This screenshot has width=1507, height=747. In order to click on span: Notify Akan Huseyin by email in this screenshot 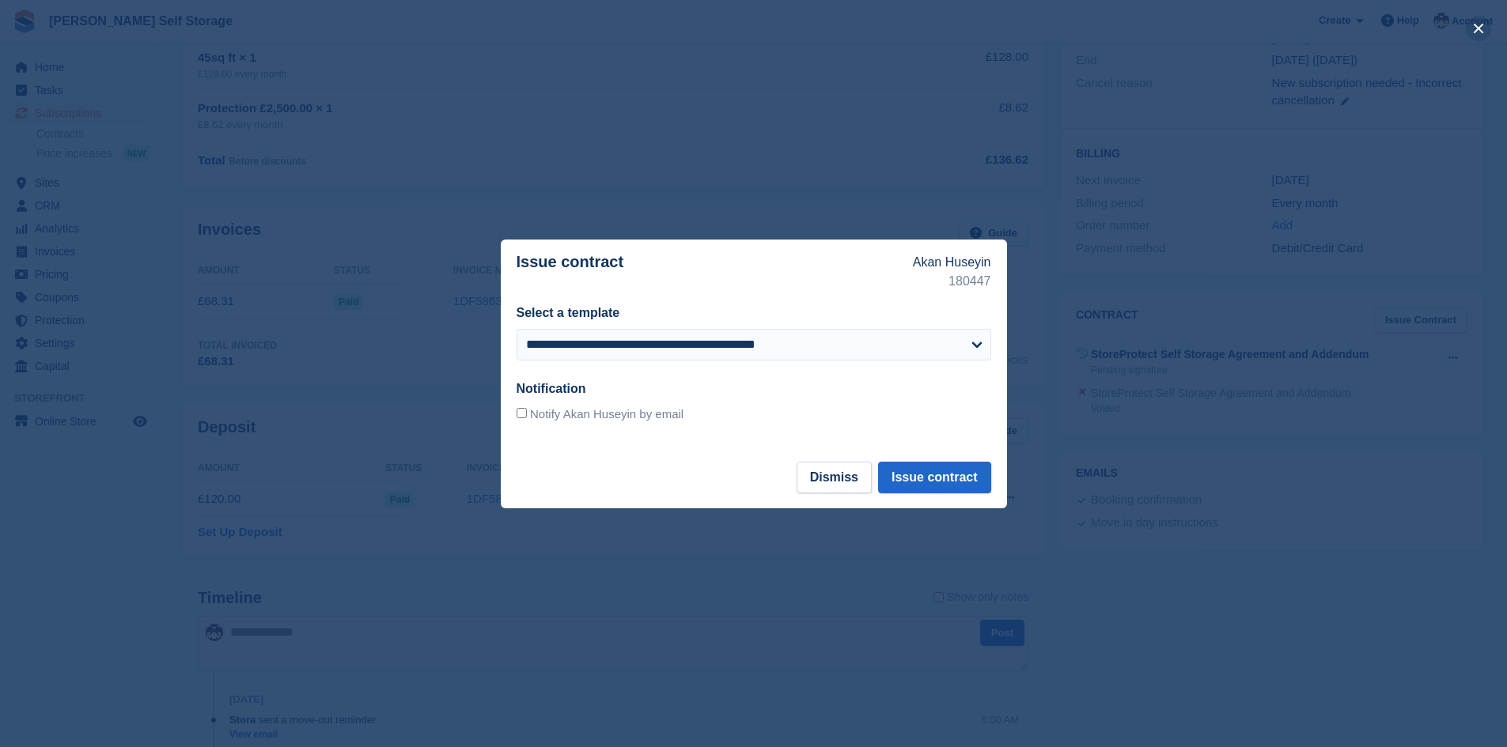, I will do `click(607, 414)`.